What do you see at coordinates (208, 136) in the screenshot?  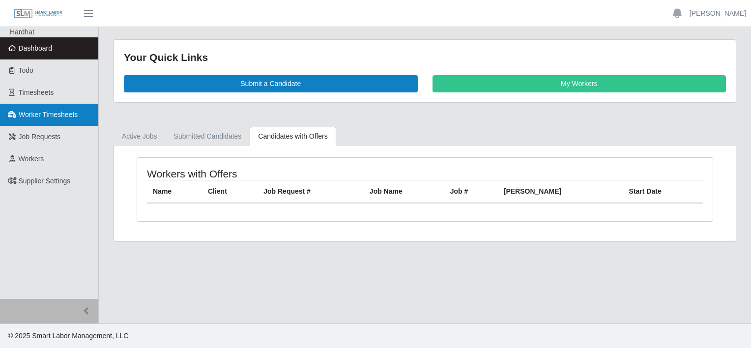 I see `a: Submitted Candidates` at bounding box center [208, 136].